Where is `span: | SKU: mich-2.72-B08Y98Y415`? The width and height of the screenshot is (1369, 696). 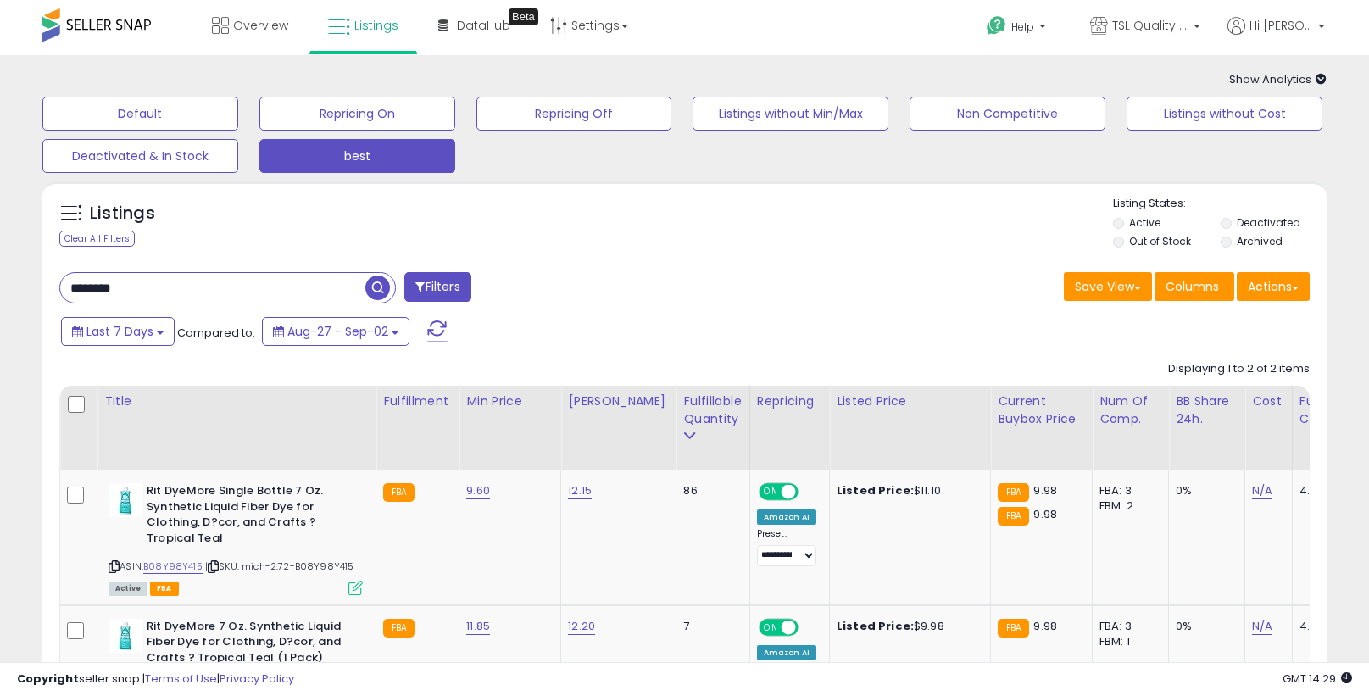 span: | SKU: mich-2.72-B08Y98Y415 is located at coordinates (280, 566).